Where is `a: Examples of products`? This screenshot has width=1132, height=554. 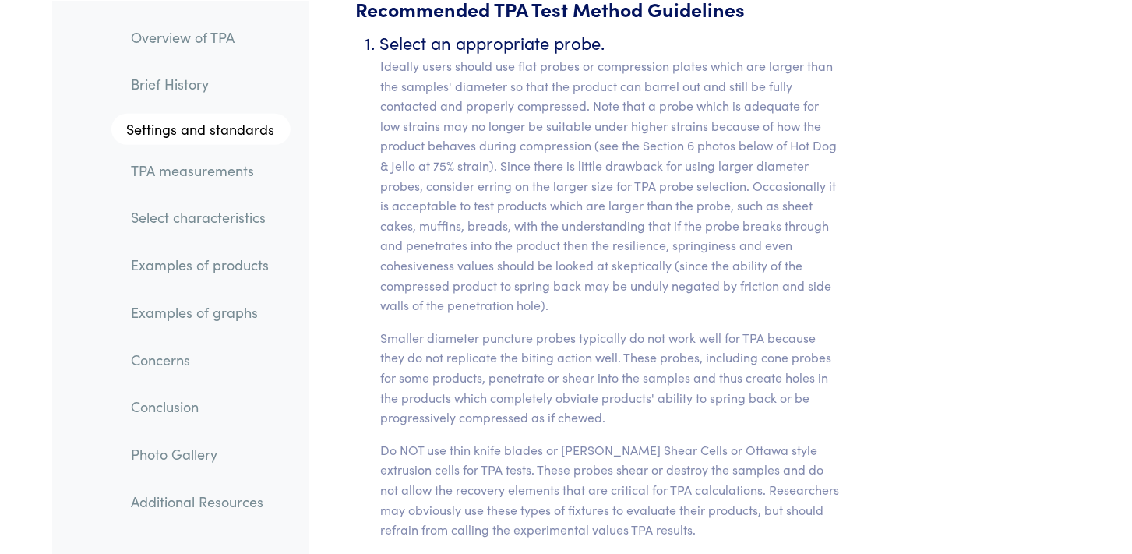 a: Examples of products is located at coordinates (205, 265).